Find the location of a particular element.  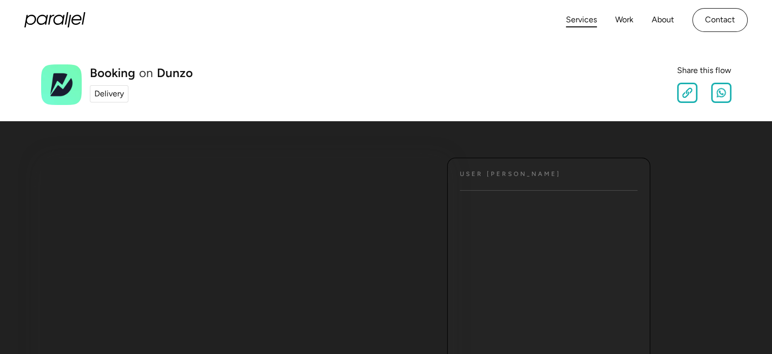

a: Work is located at coordinates (624, 20).